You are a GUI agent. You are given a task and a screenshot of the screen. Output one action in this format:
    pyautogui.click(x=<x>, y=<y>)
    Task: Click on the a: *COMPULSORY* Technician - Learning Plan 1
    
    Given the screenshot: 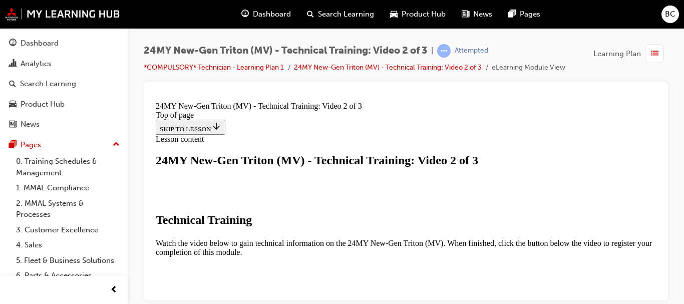 What is the action you would take?
    pyautogui.click(x=214, y=67)
    